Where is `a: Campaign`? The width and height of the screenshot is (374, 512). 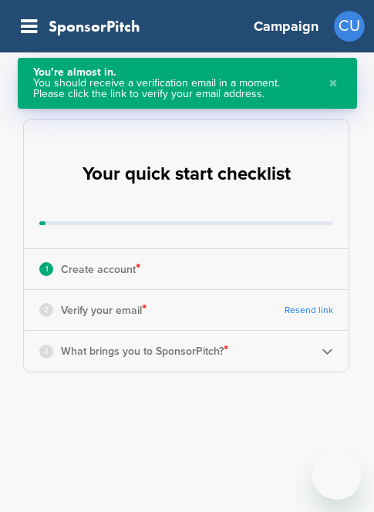
a: Campaign is located at coordinates (286, 26).